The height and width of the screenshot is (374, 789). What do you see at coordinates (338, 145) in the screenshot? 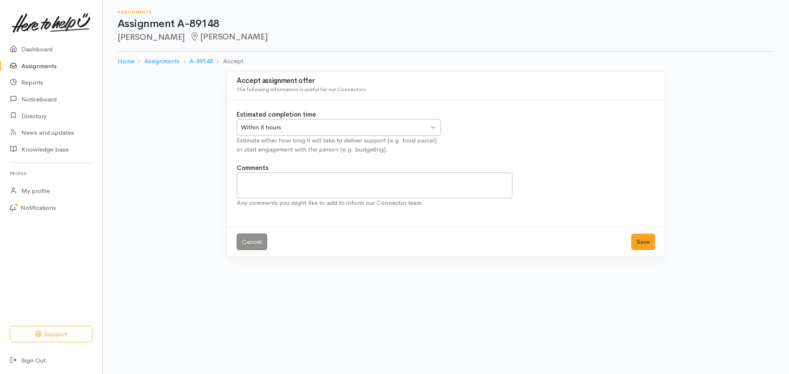
I see `div: Estimate either how long it will take to deliver support (e.g. food parcel) or start engagement w...` at bounding box center [338, 145].